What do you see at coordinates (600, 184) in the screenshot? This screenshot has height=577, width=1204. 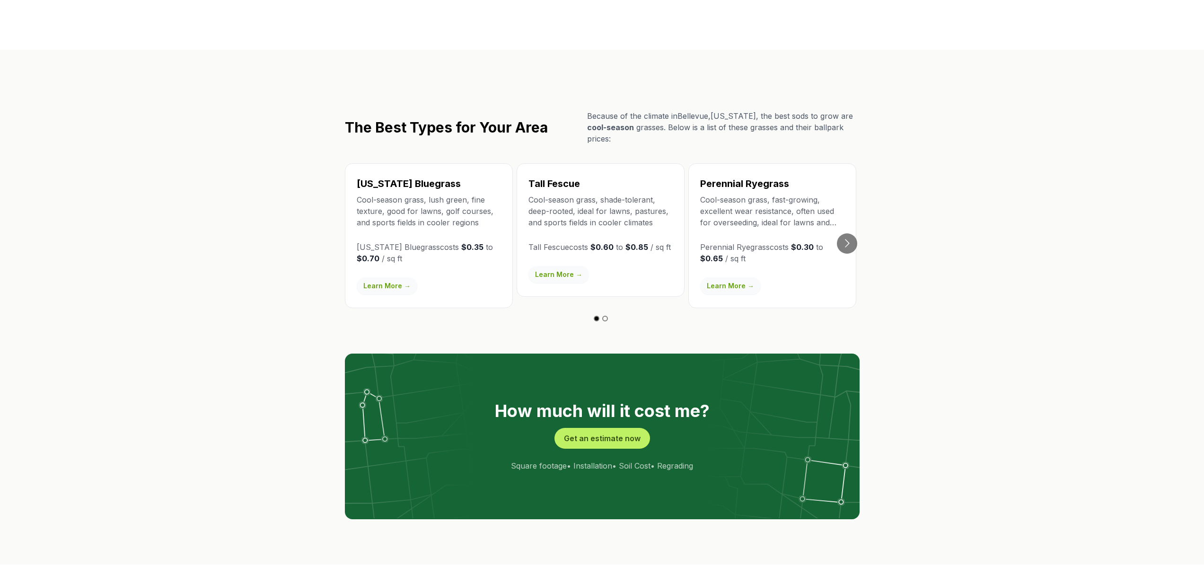 I see `h3: Tall Fescue` at bounding box center [600, 184].